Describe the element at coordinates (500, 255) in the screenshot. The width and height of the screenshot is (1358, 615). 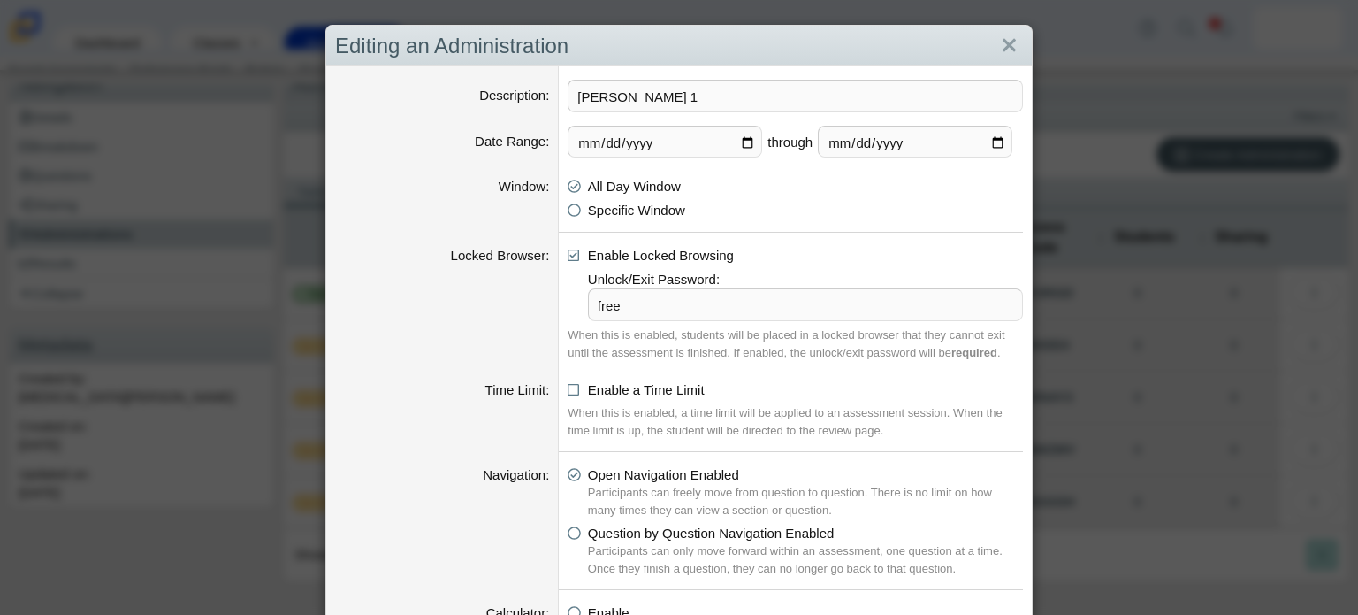
I see `label: Locked Browser` at that location.